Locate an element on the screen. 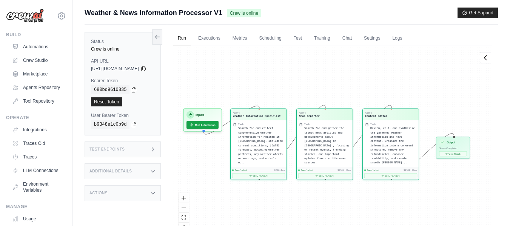 This screenshot has width=510, height=226. button: View Result is located at coordinates (453, 154).